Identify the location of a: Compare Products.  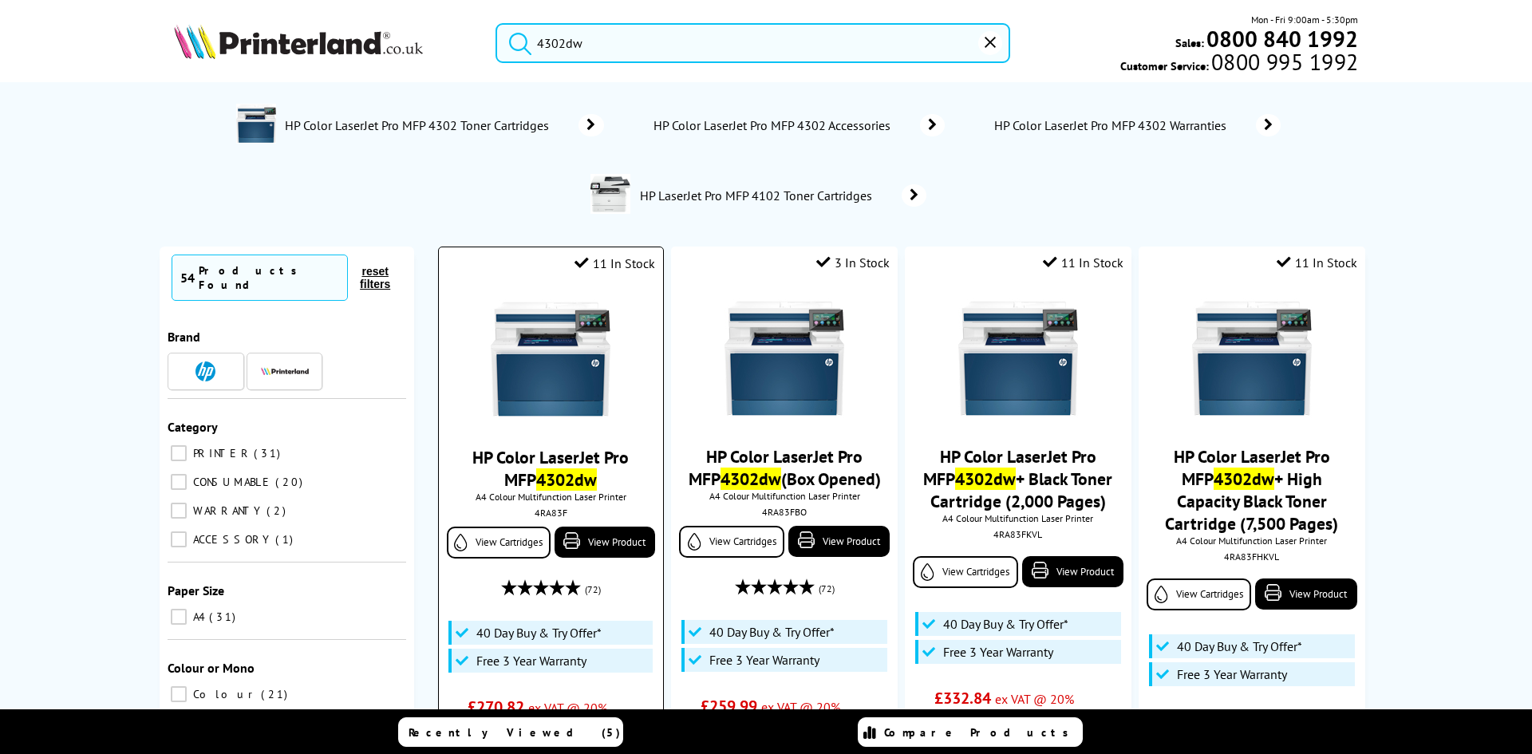
(970, 732).